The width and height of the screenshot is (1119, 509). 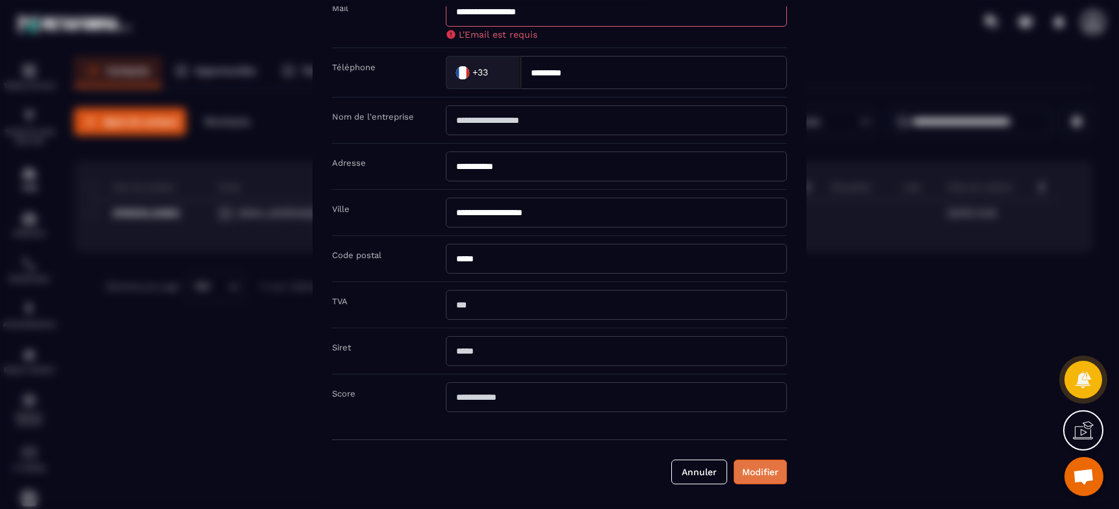 What do you see at coordinates (341, 346) in the screenshot?
I see `label: Siret` at bounding box center [341, 346].